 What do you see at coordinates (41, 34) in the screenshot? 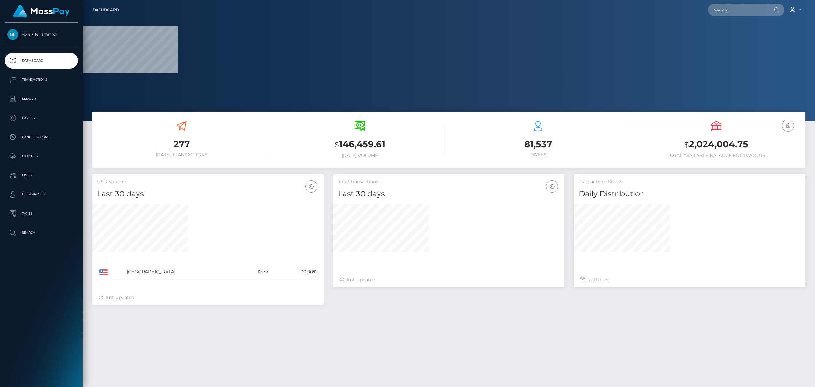
I see `span: B2SPIN Limited` at bounding box center [41, 34].